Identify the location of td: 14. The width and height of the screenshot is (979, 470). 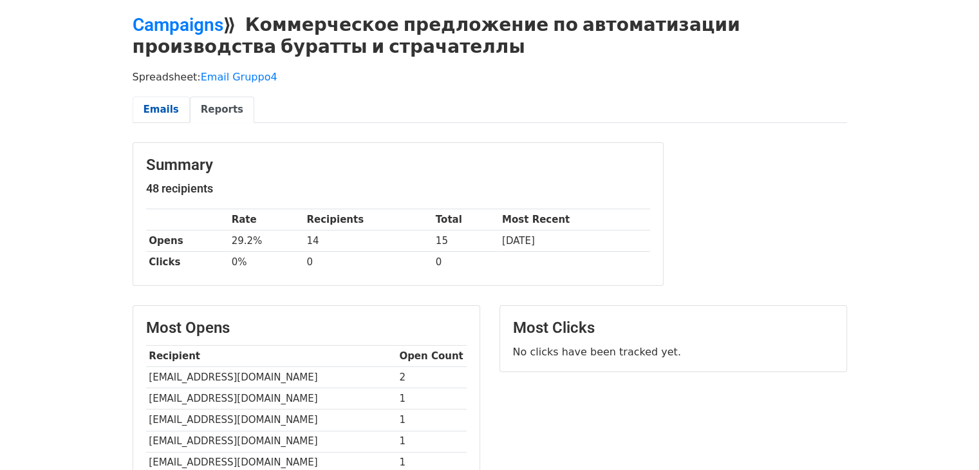
(368, 241).